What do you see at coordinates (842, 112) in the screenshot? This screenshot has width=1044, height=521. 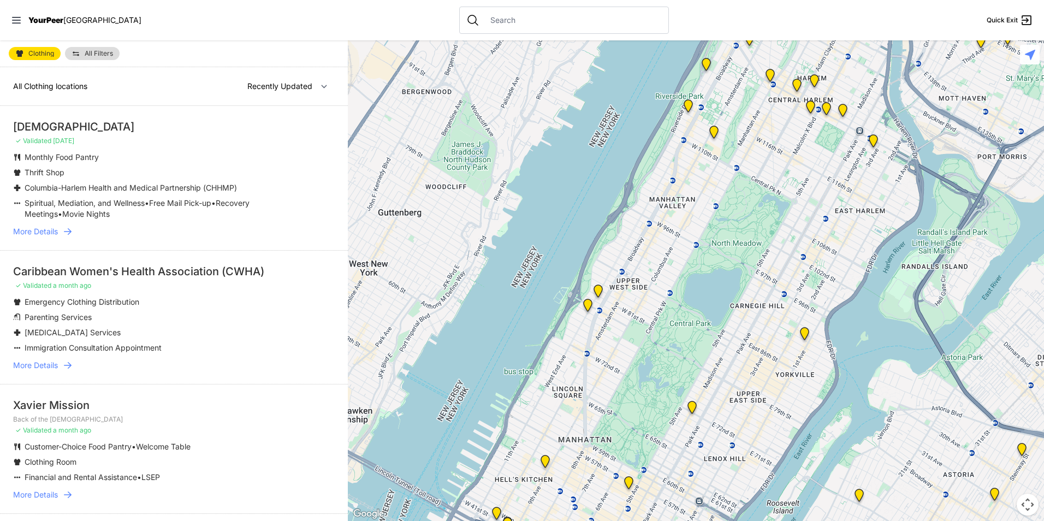 I see `div: East Harlem` at bounding box center [842, 112].